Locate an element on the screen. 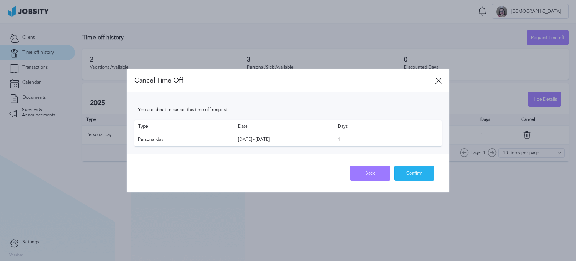  div: Confirm is located at coordinates (414, 173).